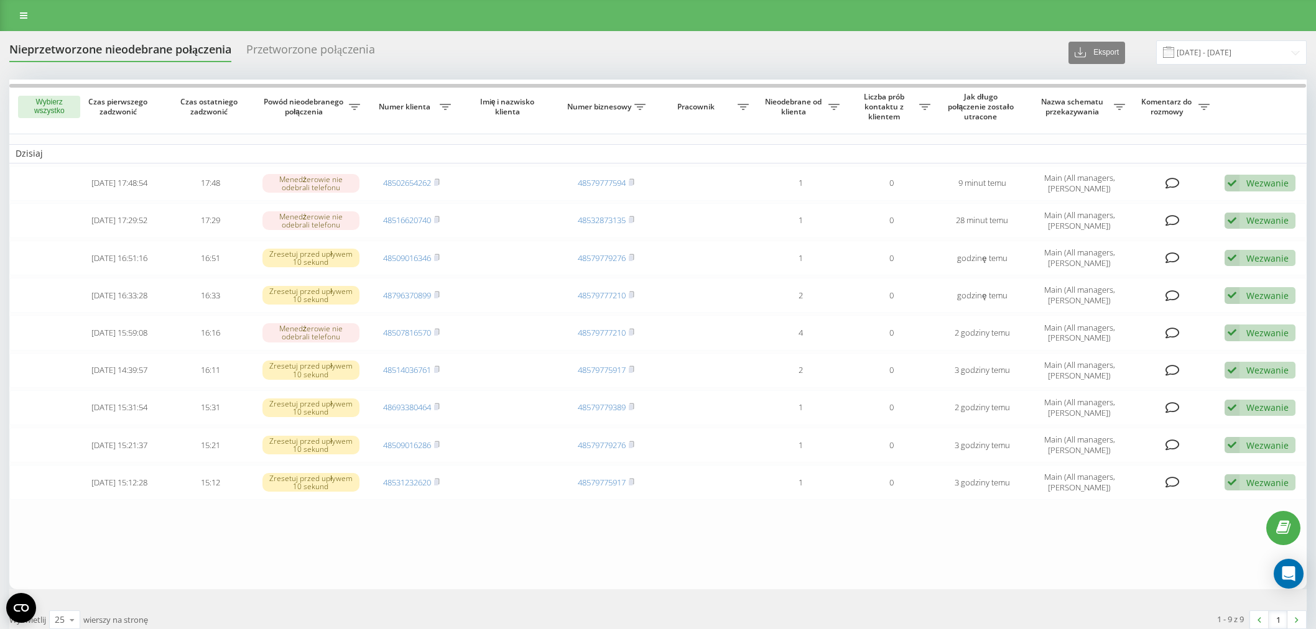  I want to click on span: Czas pierwszego zadzwonić, so click(119, 106).